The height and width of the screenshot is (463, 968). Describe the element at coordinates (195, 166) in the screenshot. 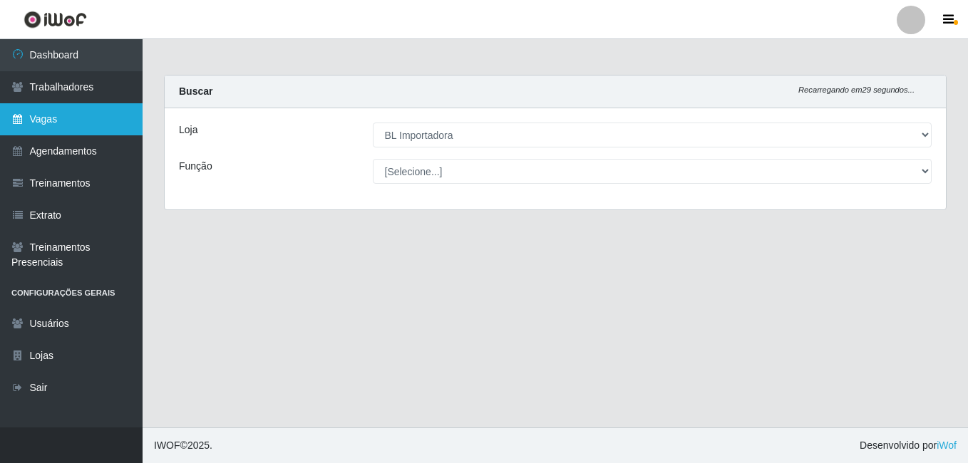

I see `label: Função` at that location.